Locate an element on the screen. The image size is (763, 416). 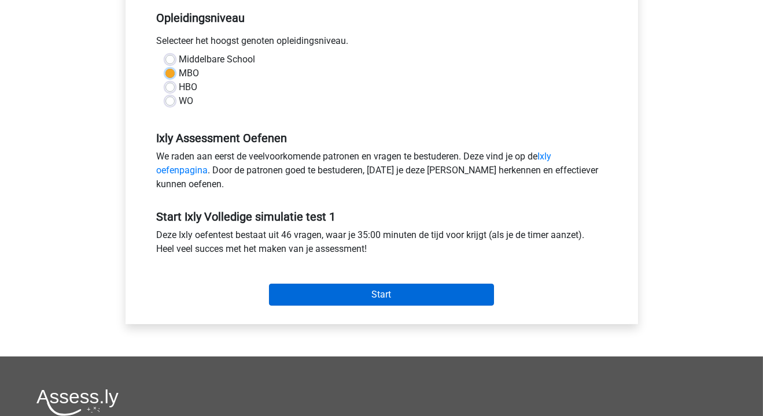
label: HBO is located at coordinates (189, 87).